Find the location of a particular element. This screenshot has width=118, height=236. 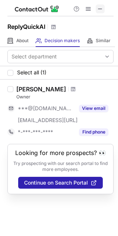

img: ContactOut v5.3.10 is located at coordinates (37, 9).